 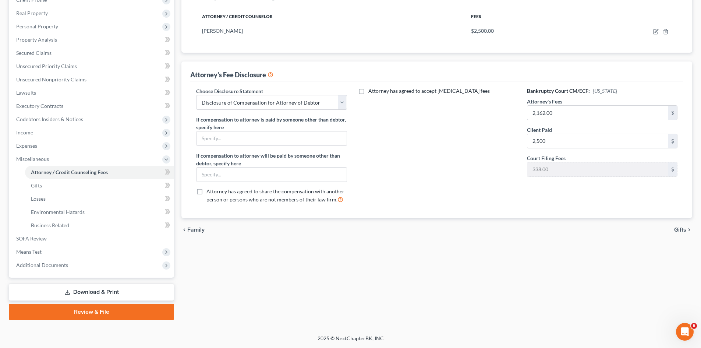 What do you see at coordinates (193, 230) in the screenshot?
I see `button: chevron_left Family` at bounding box center [193, 230].